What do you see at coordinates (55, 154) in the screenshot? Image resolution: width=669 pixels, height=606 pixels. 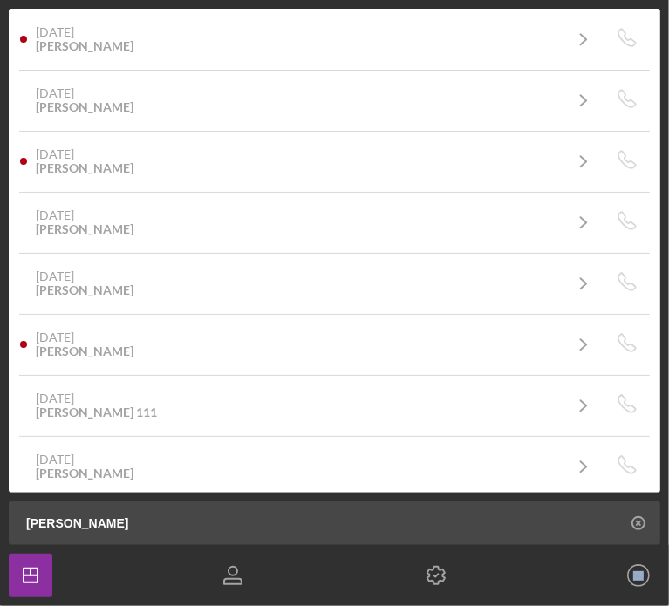 I see `time: 2025-03-26 02:08` at bounding box center [55, 154].